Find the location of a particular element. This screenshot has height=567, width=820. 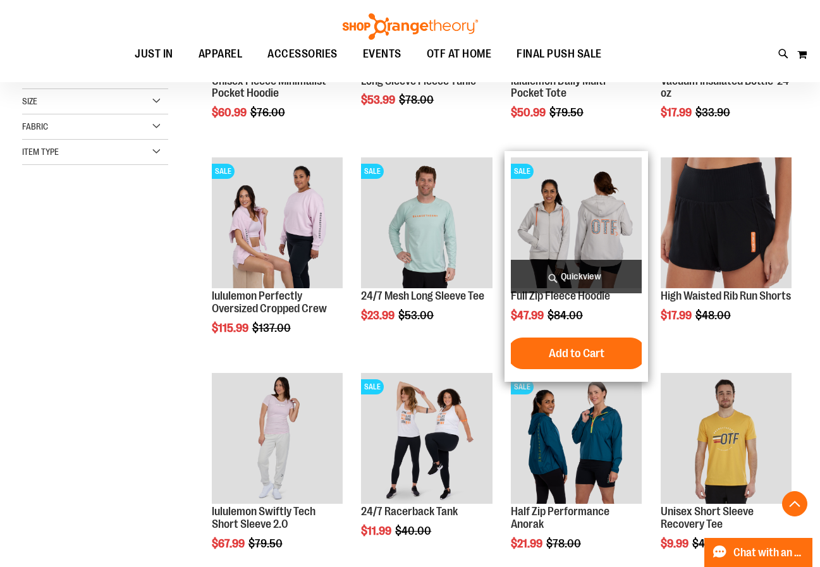

a: 24/7 Racerback TankSALE is located at coordinates (426, 439).